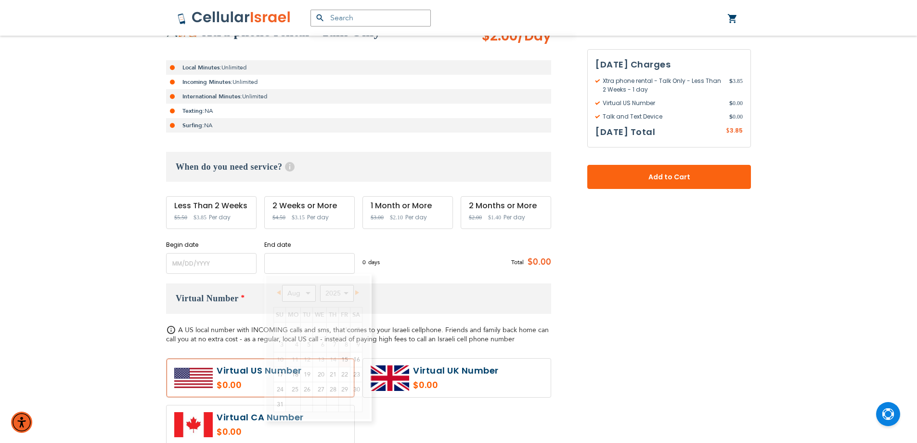 The width and height of the screenshot is (917, 443). Describe the element at coordinates (506, 206) in the screenshot. I see `div: 2 Months or More` at that location.